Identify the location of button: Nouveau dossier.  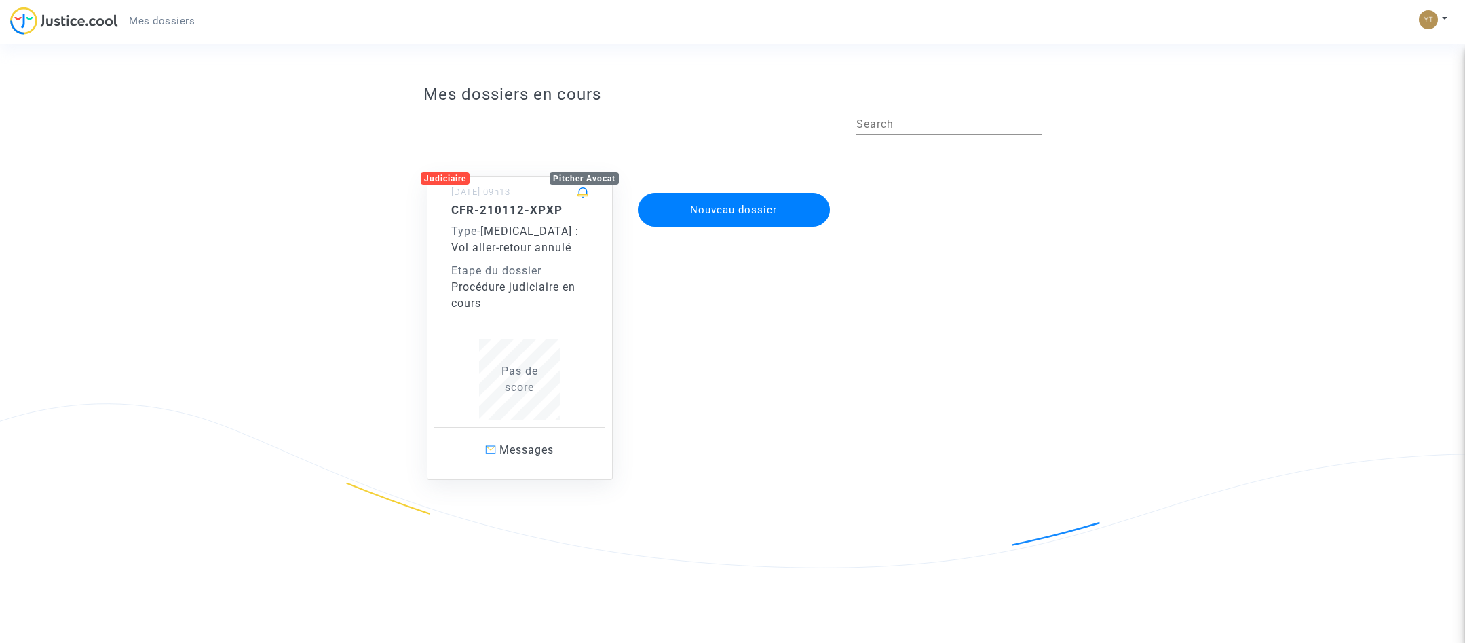
(734, 210).